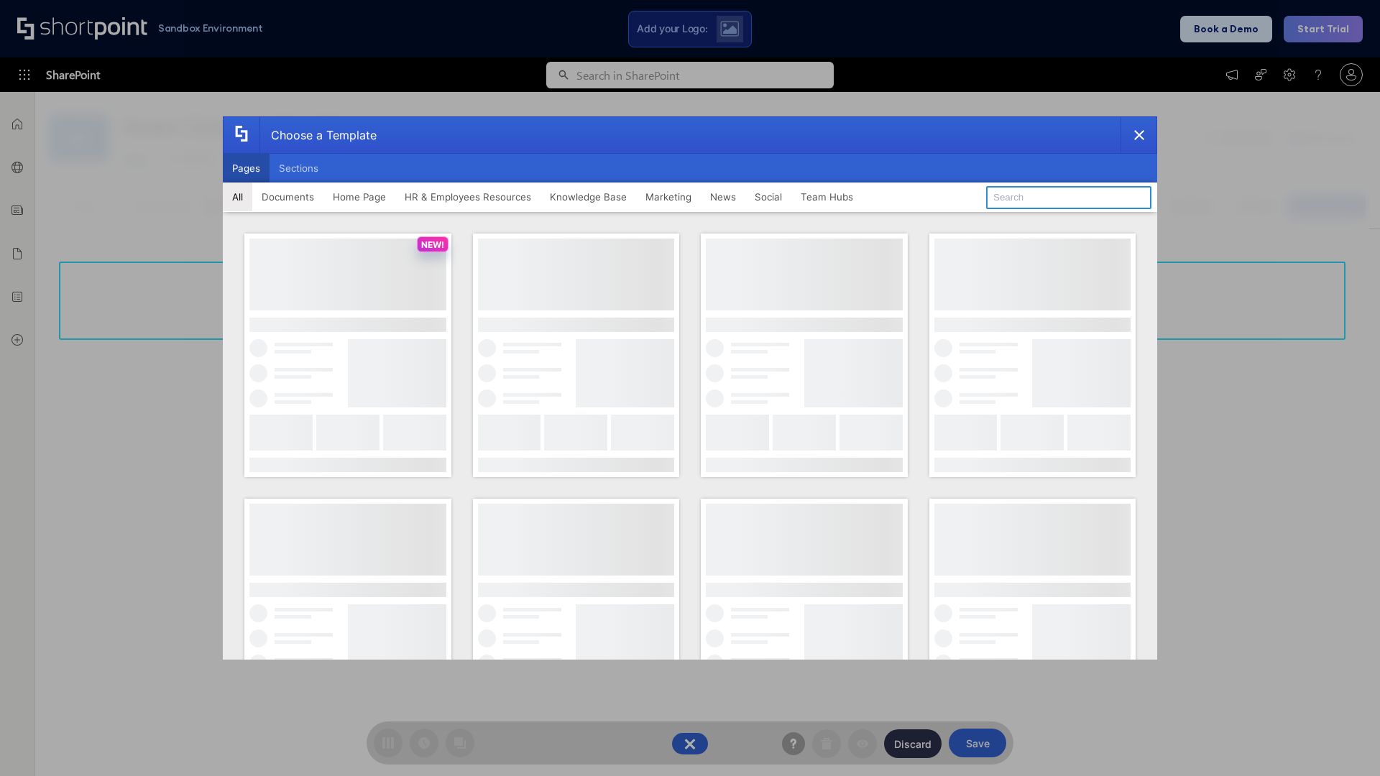  What do you see at coordinates (246, 168) in the screenshot?
I see `button: Pages` at bounding box center [246, 168].